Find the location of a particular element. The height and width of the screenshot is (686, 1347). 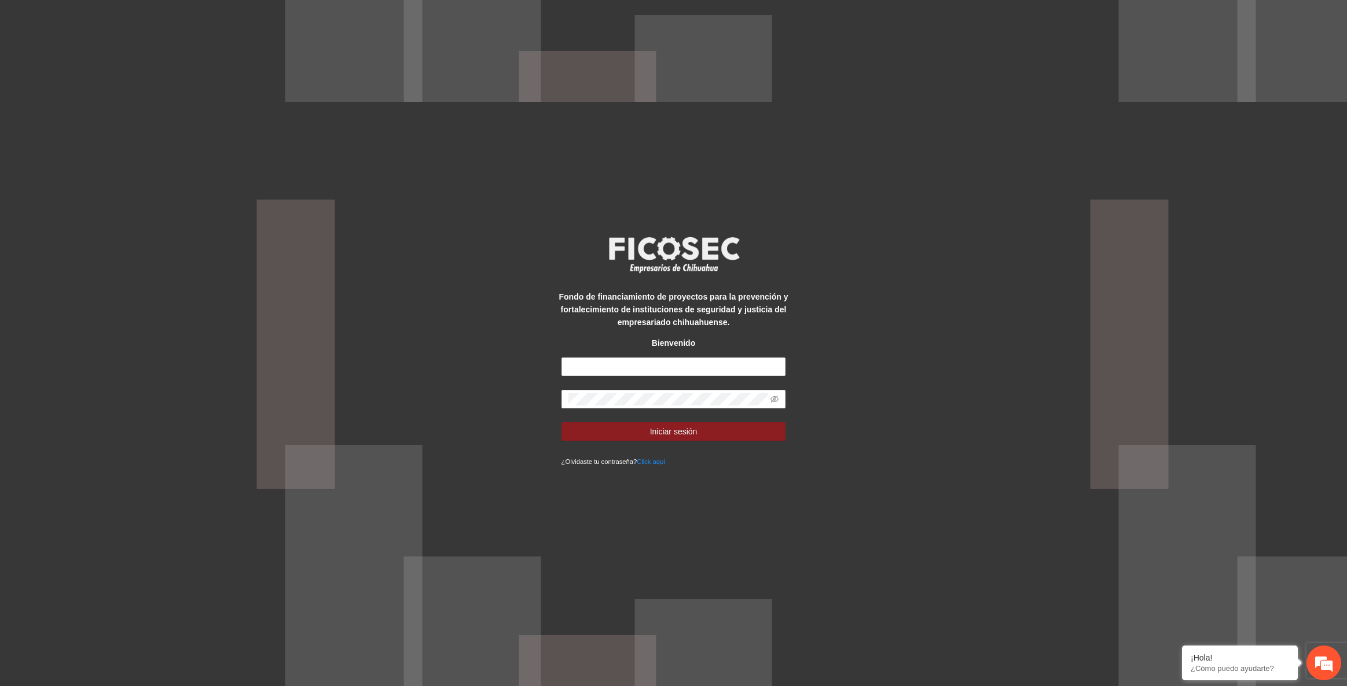

strong: Fondo de financiamiento de proyectos para la prevención y fortalecimiento de instituciones de seg... is located at coordinates (674, 310).